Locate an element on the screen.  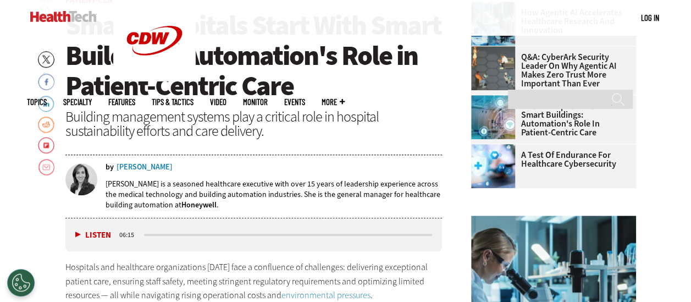
img: Healthcare cybersecurity is located at coordinates (493, 166).